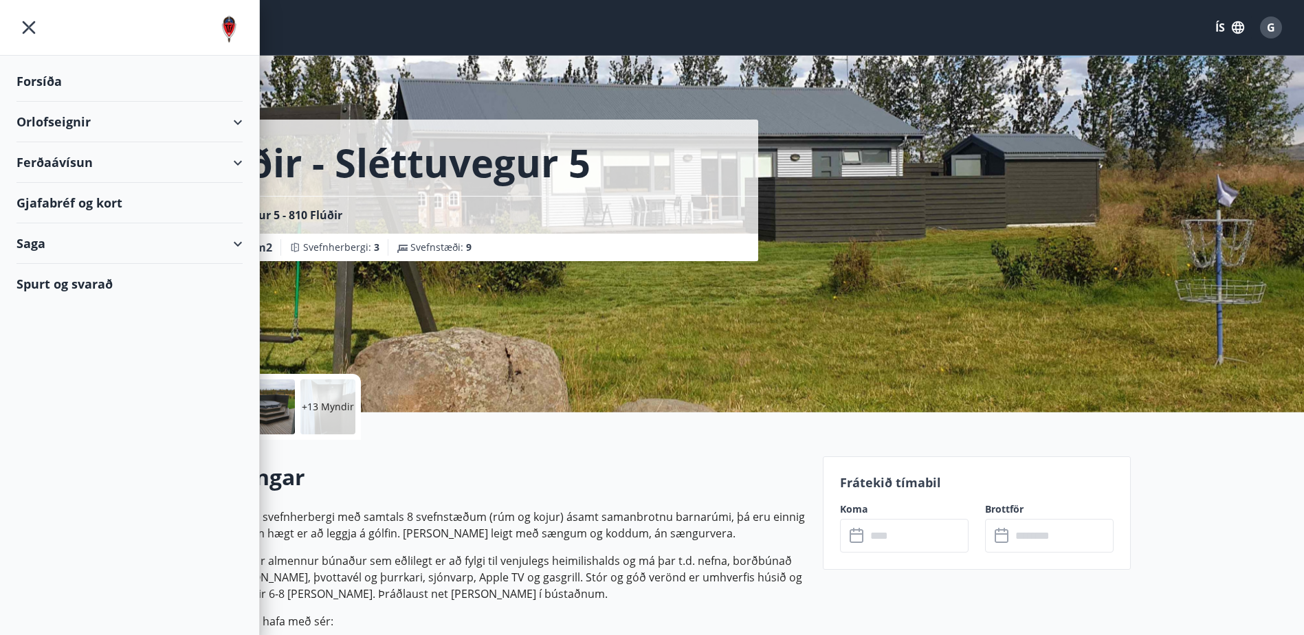 This screenshot has height=635, width=1304. I want to click on span: Svefnstæði :, so click(441, 247).